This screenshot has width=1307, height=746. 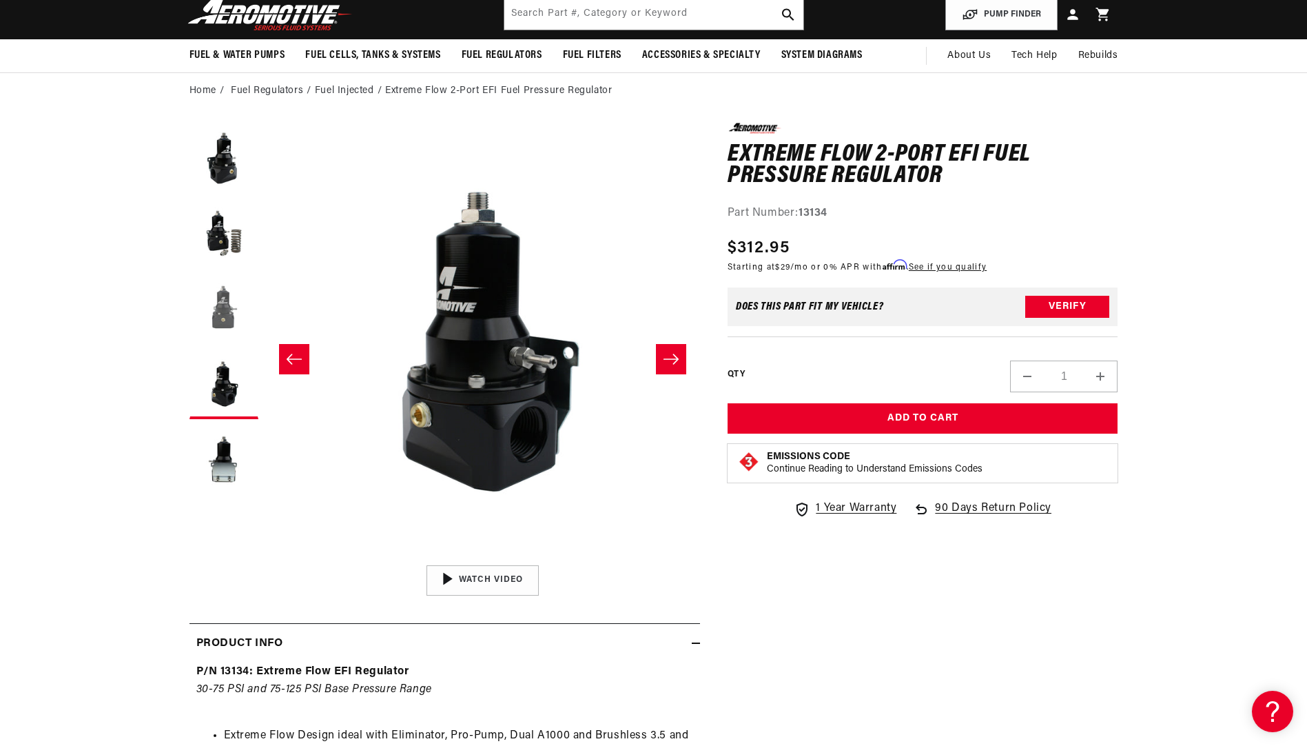 What do you see at coordinates (808, 456) in the screenshot?
I see `strong: Emissions Code` at bounding box center [808, 456].